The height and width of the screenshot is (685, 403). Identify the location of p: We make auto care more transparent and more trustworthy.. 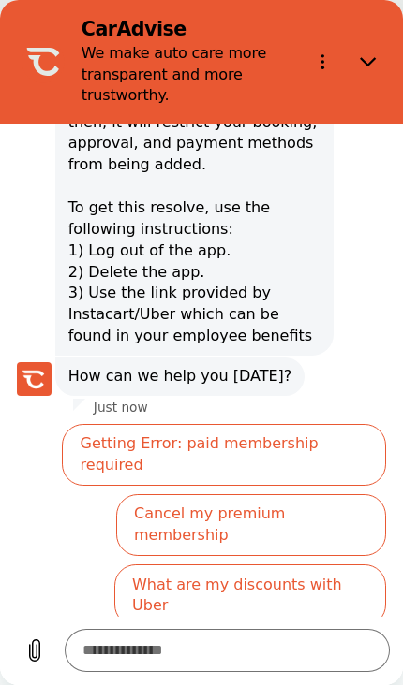
(186, 75).